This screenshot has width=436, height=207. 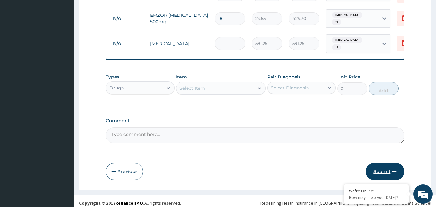 I want to click on span: We're online!, so click(x=63, y=95).